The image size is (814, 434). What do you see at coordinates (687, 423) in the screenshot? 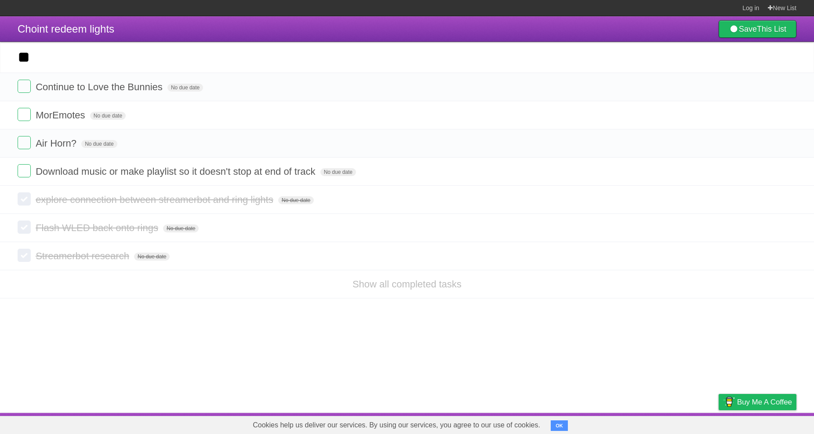
I see `a: Terms` at bounding box center [687, 423].